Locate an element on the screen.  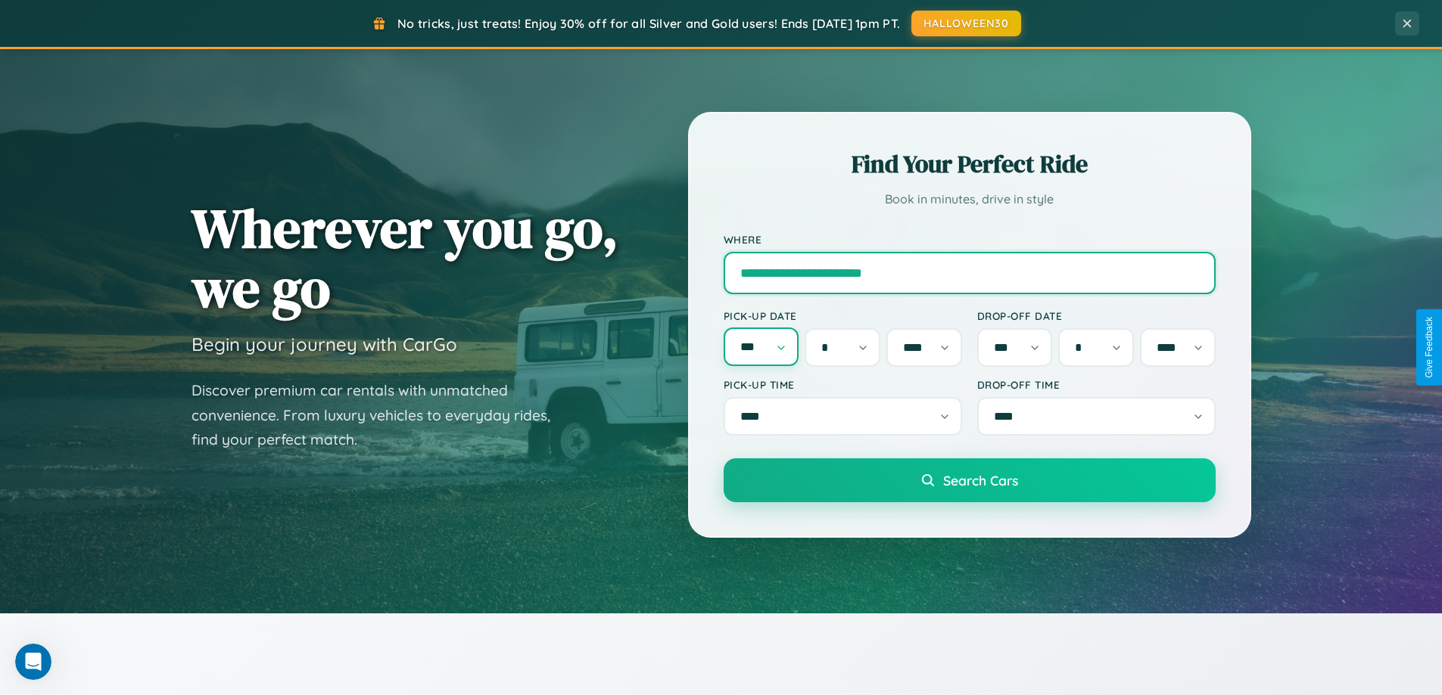
button: Search Cars is located at coordinates (969, 481).